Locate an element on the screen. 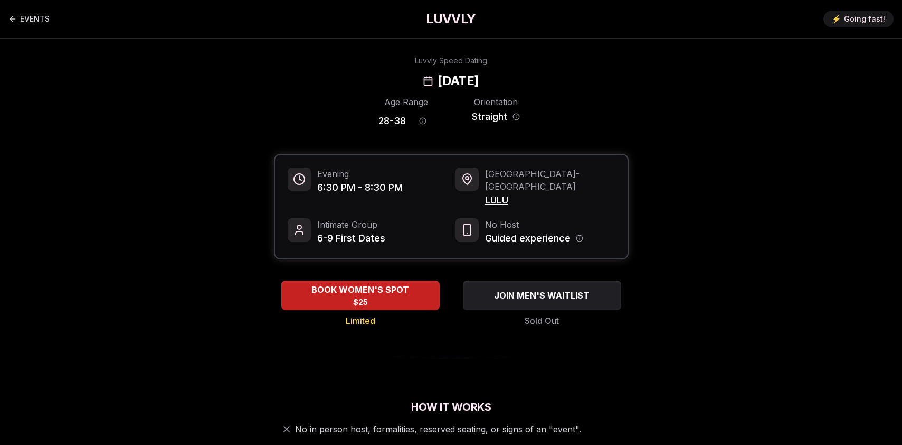 This screenshot has height=445, width=902. div: Orientation is located at coordinates (496, 102).